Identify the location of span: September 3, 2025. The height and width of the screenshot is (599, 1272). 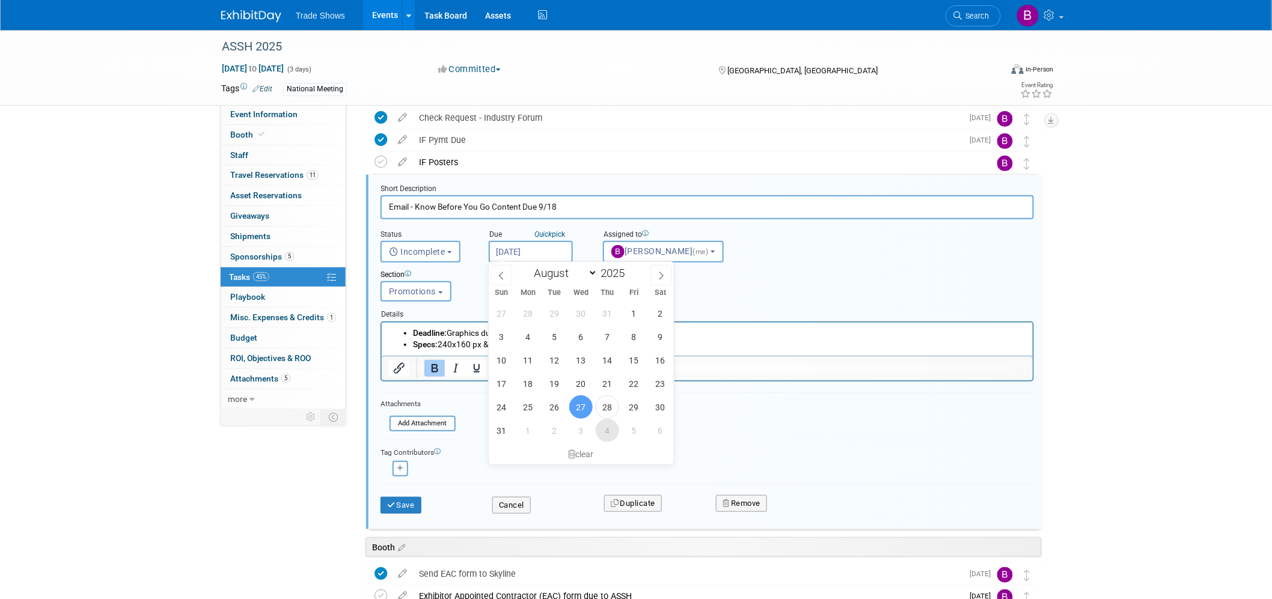
(581, 430).